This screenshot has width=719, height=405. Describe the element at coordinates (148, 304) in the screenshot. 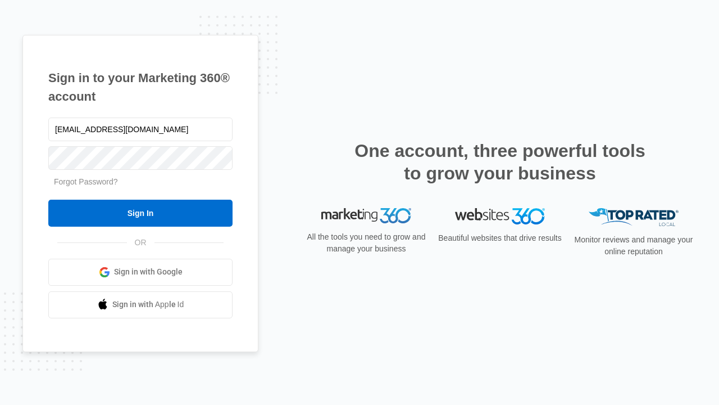

I see `span: Sign in with Apple Id` at that location.